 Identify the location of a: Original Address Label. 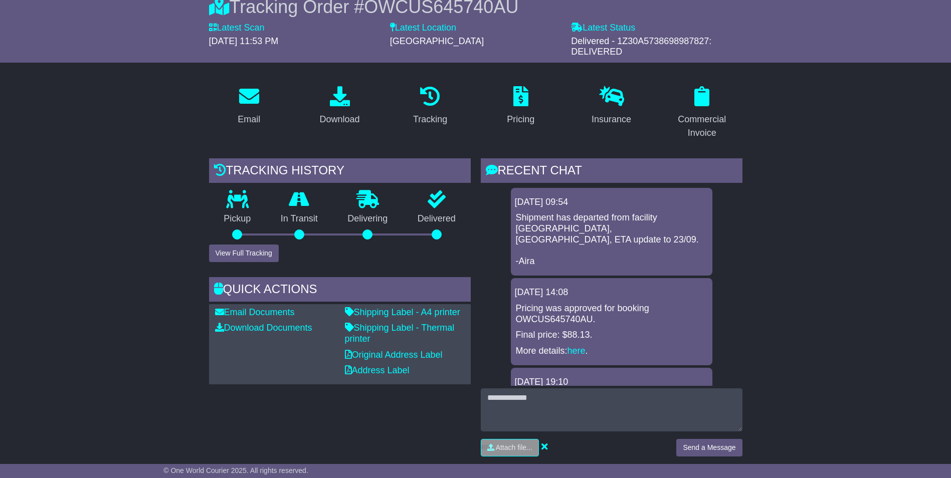
(394, 355).